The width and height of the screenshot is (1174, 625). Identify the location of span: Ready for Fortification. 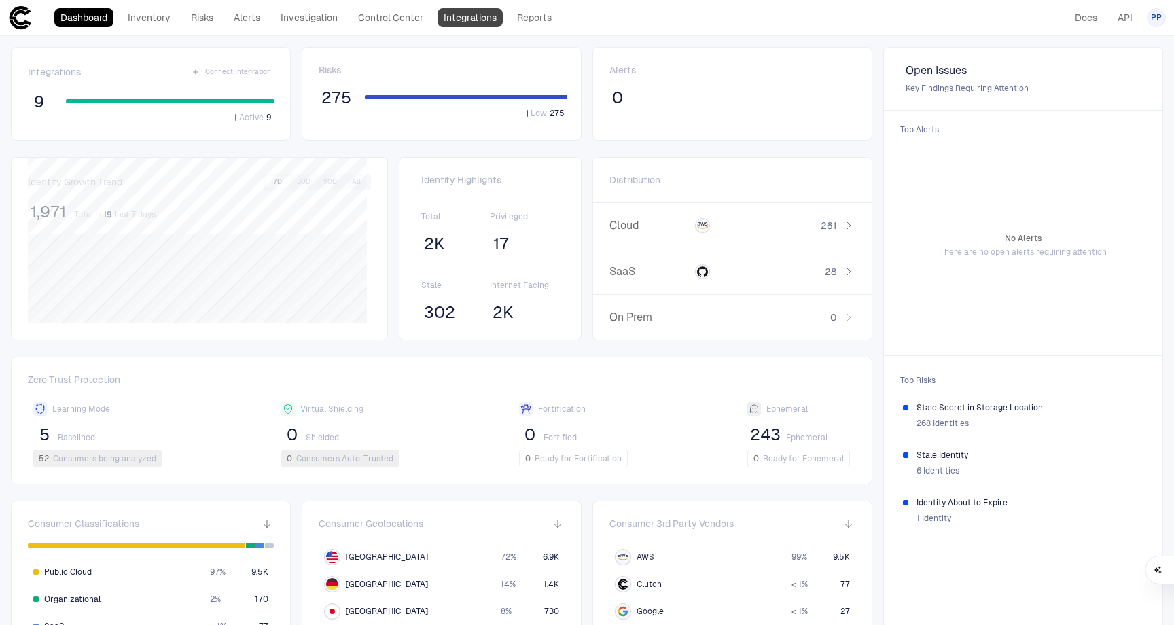
(578, 459).